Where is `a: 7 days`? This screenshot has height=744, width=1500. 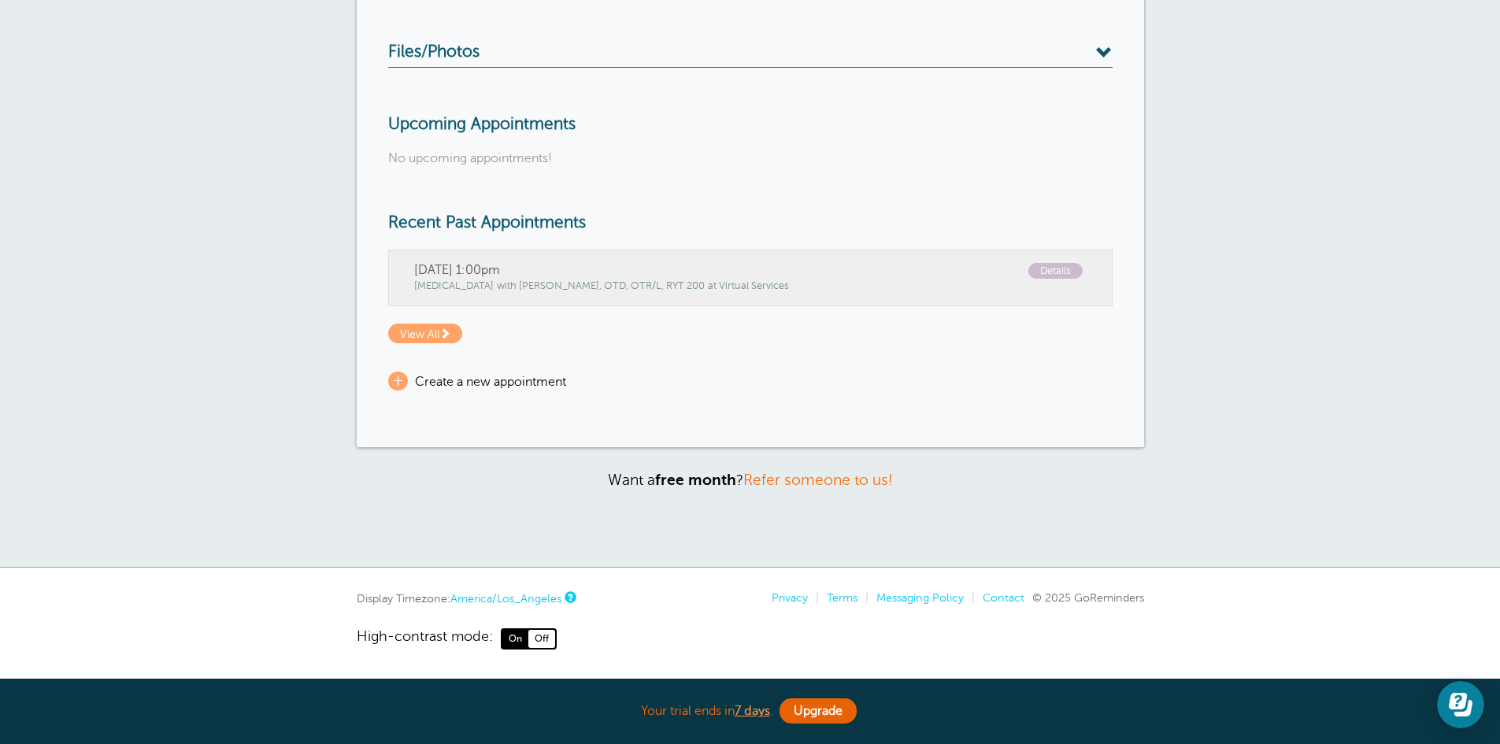 a: 7 days is located at coordinates (752, 711).